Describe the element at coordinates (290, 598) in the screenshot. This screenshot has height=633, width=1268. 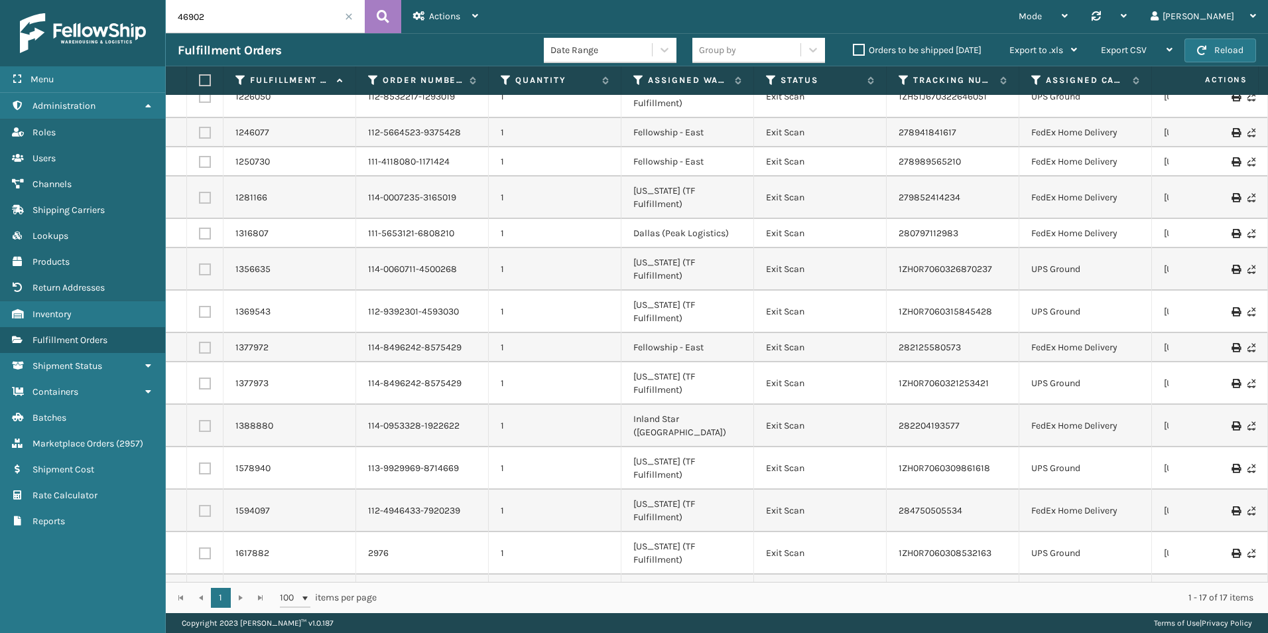
I see `span: 100` at that location.